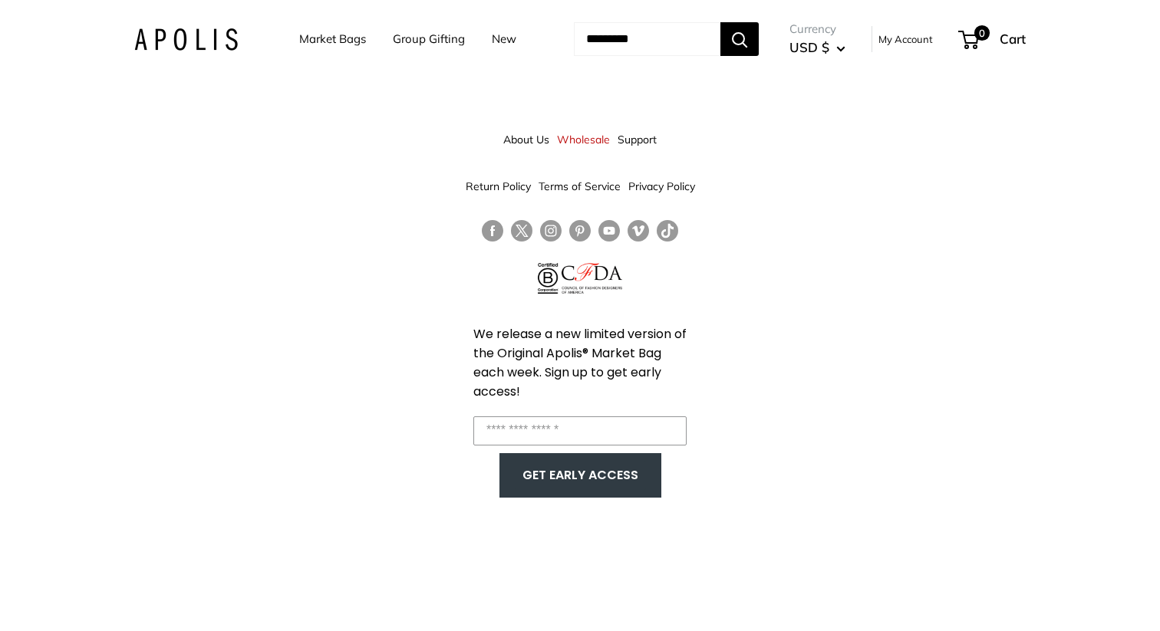 Image resolution: width=1160 pixels, height=631 pixels. What do you see at coordinates (493, 231) in the screenshot?
I see `a: Follow us on Facebook` at bounding box center [493, 231].